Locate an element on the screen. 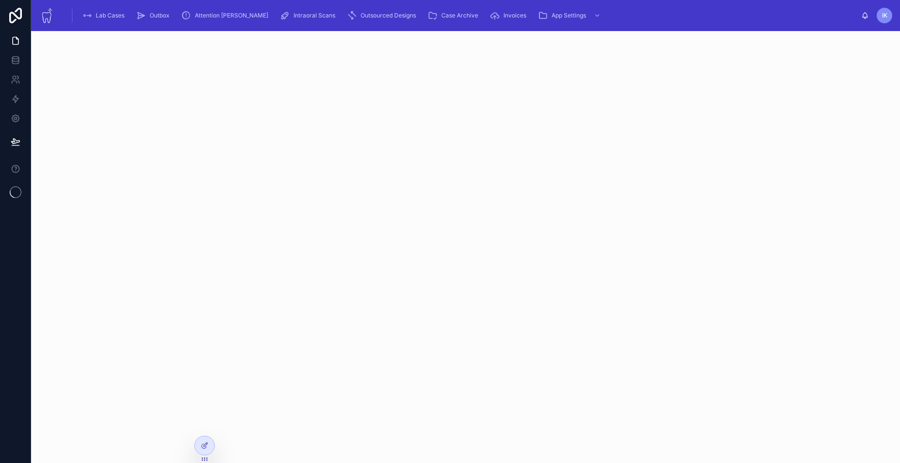 The image size is (900, 463). a: Lab Cases is located at coordinates (105, 16).